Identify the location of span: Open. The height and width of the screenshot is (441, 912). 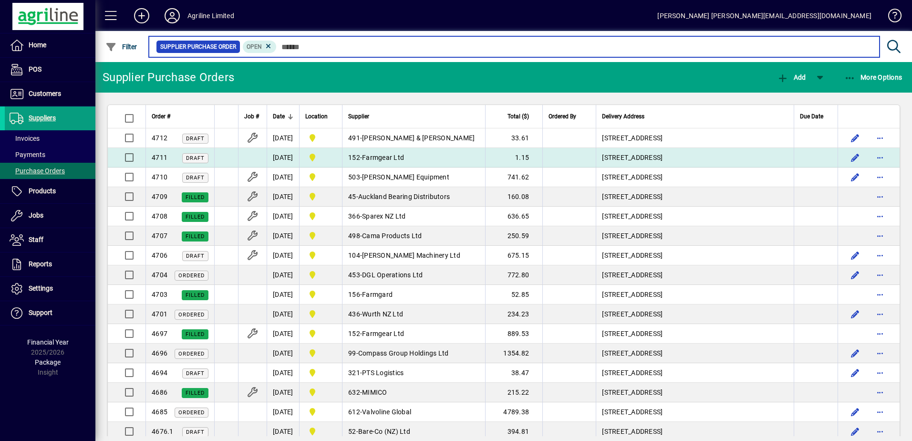
(254, 47).